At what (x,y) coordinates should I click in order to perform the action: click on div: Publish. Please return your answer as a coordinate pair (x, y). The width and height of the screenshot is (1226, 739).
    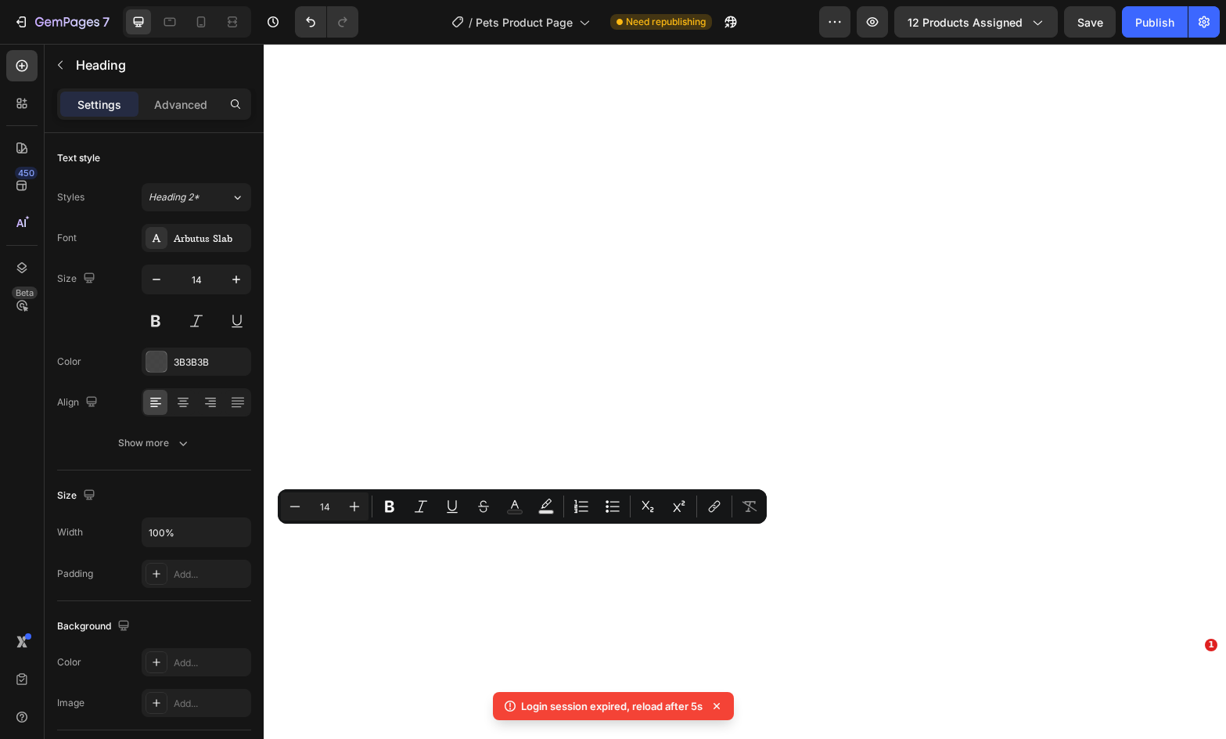
    Looking at the image, I should click on (1155, 22).